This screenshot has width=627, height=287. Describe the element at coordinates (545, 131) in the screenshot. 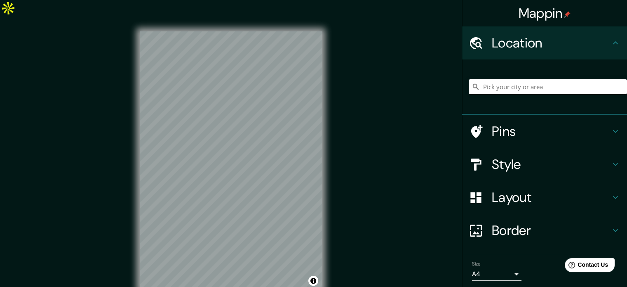

I see `div: Pins` at that location.